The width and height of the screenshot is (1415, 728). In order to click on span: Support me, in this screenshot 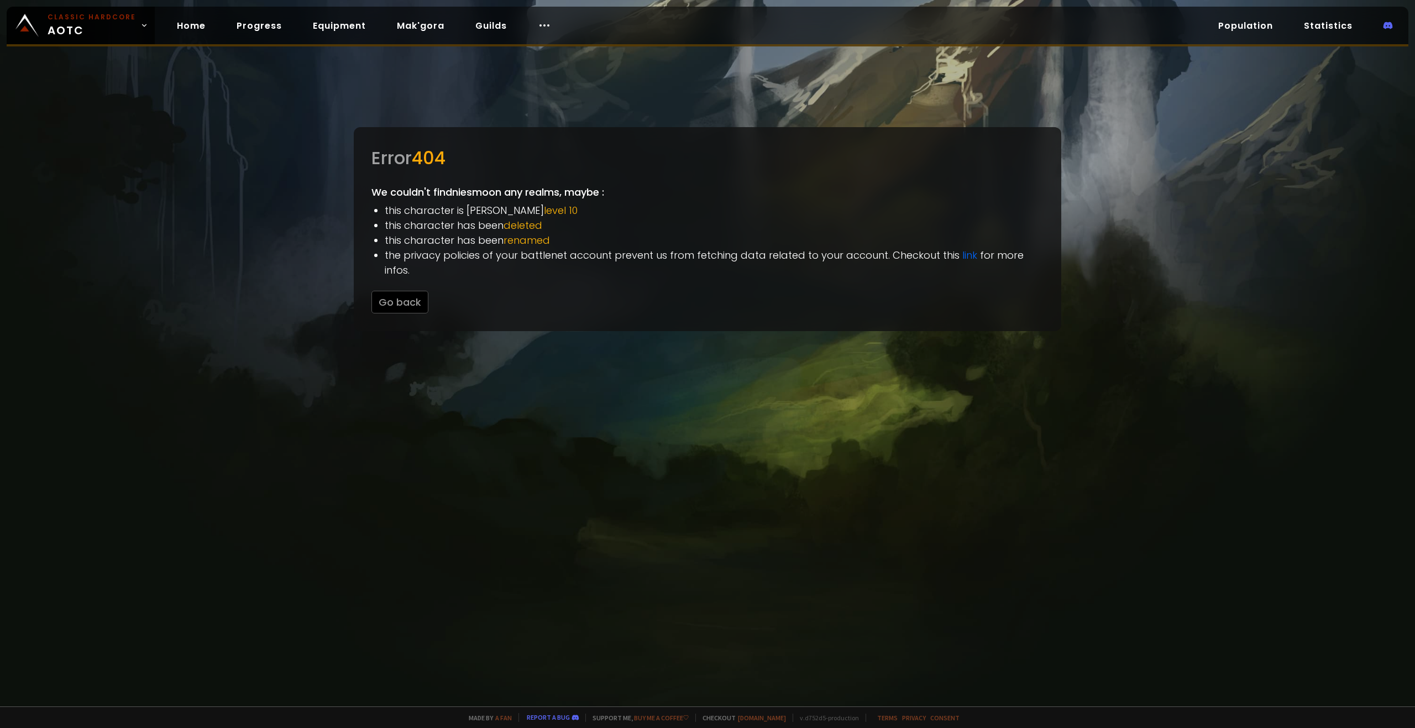, I will do `click(637, 718)`.